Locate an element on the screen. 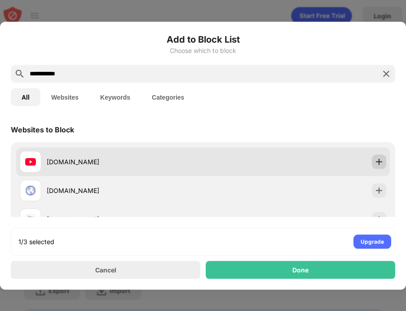 The width and height of the screenshot is (406, 311). h6: Add to Block List is located at coordinates (203, 39).